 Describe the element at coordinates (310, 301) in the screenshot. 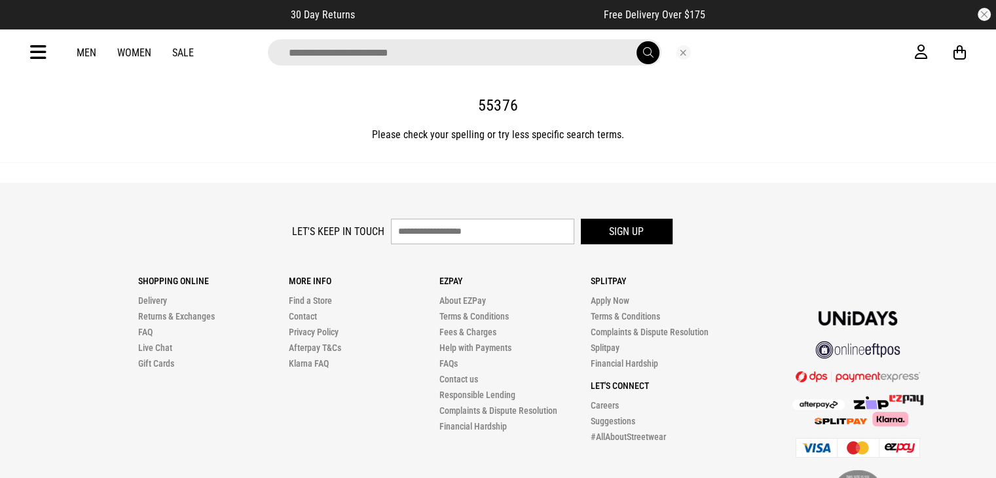

I see `a: Find a Store` at that location.